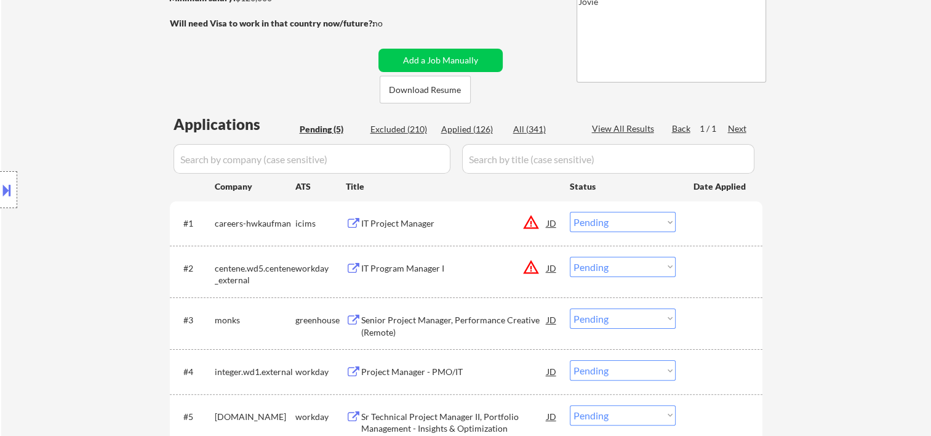 Image resolution: width=931 pixels, height=436 pixels. I want to click on div: #4, so click(194, 372).